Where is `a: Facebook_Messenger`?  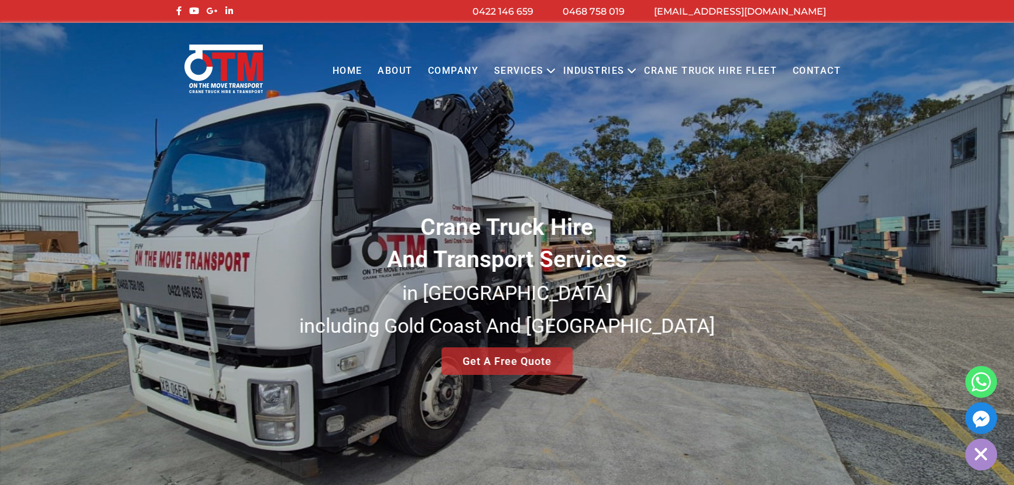
a: Facebook_Messenger is located at coordinates (981, 418).